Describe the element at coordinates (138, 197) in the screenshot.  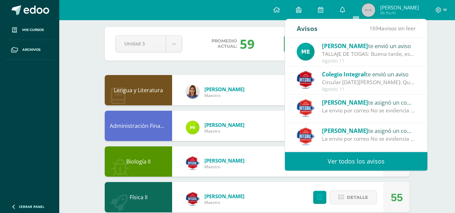
I see `div: Física II` at that location.